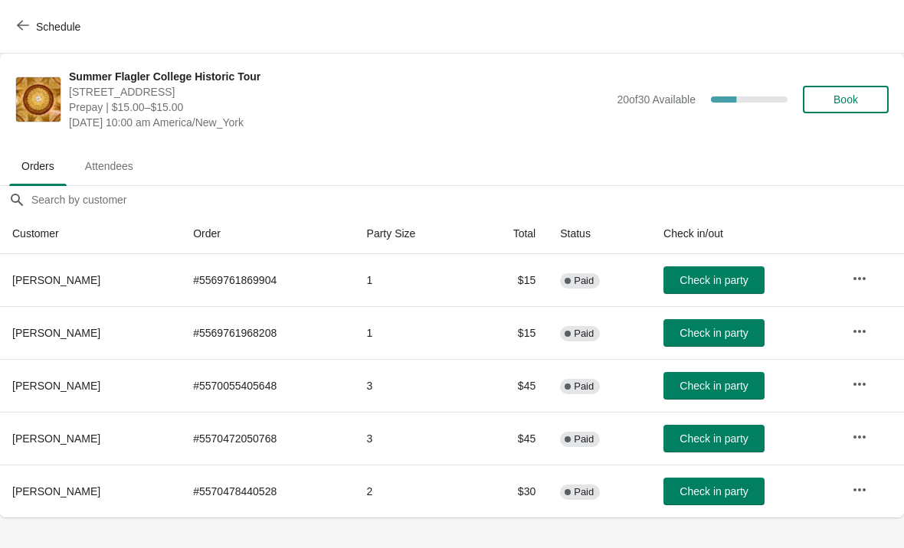  Describe the element at coordinates (267, 280) in the screenshot. I see `td: # 5569761869904` at that location.